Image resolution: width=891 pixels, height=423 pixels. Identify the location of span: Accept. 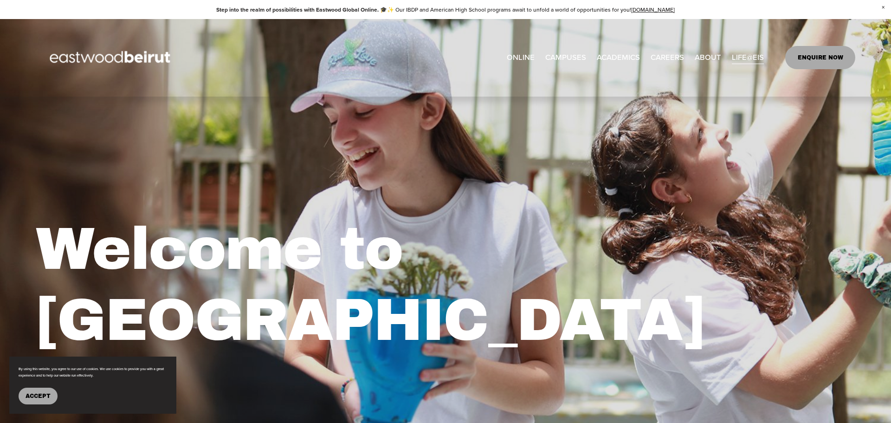
(38, 396).